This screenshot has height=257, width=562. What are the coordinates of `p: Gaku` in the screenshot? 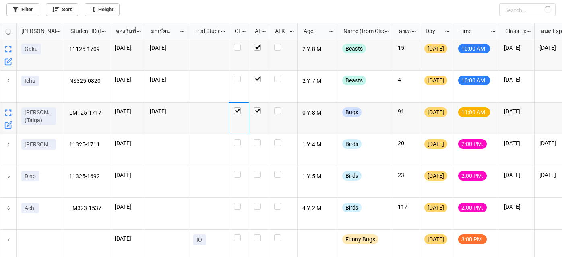 It's located at (31, 49).